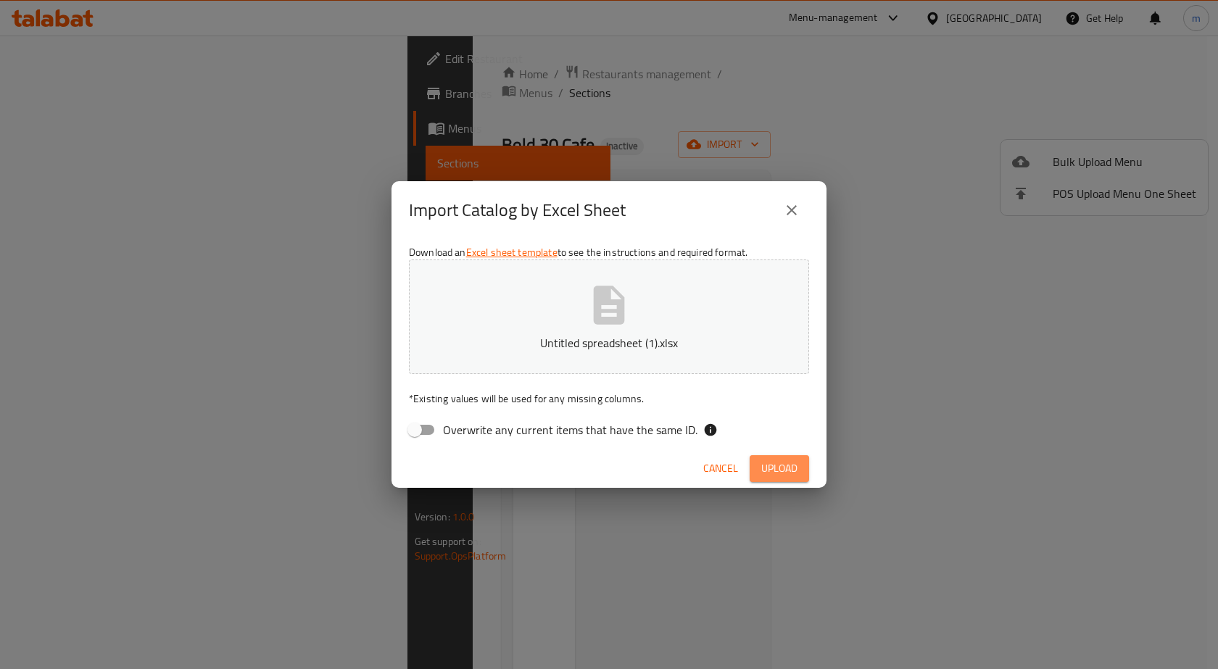 The width and height of the screenshot is (1218, 669). Describe the element at coordinates (609, 343) in the screenshot. I see `p: Untitled spreadsheet (1).xlsx` at that location.